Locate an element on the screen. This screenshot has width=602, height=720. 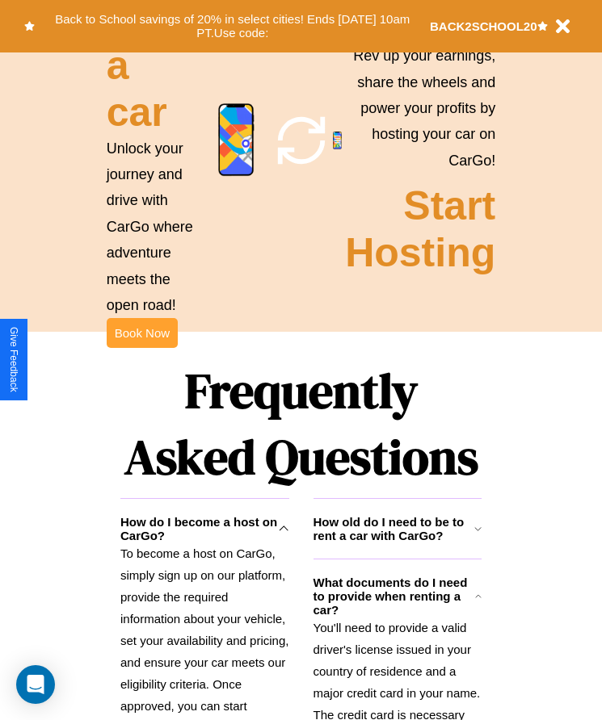
p: Rev up your earnings, share the wheels and power your profits by hosting your car on CarGo! is located at coordinates (420, 108).